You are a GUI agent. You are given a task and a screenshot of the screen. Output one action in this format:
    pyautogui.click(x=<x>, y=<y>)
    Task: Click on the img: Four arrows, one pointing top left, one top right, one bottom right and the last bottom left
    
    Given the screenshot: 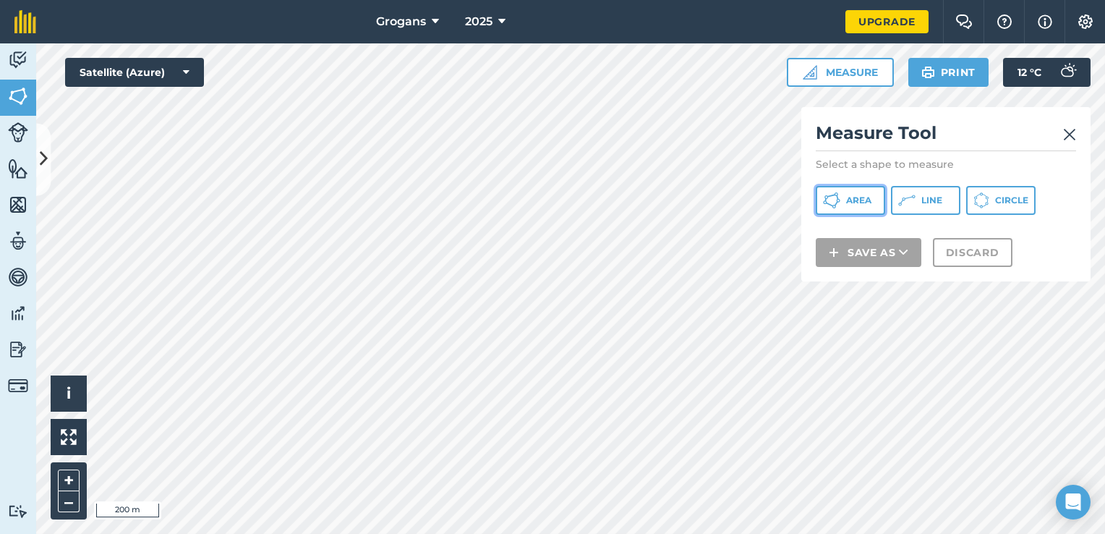 What is the action you would take?
    pyautogui.click(x=69, y=437)
    